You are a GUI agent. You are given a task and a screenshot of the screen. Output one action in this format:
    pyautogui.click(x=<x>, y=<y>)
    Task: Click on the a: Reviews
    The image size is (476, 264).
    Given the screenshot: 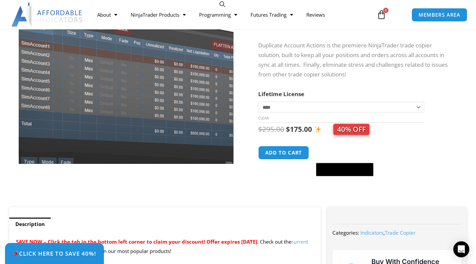 What is the action you would take?
    pyautogui.click(x=316, y=15)
    